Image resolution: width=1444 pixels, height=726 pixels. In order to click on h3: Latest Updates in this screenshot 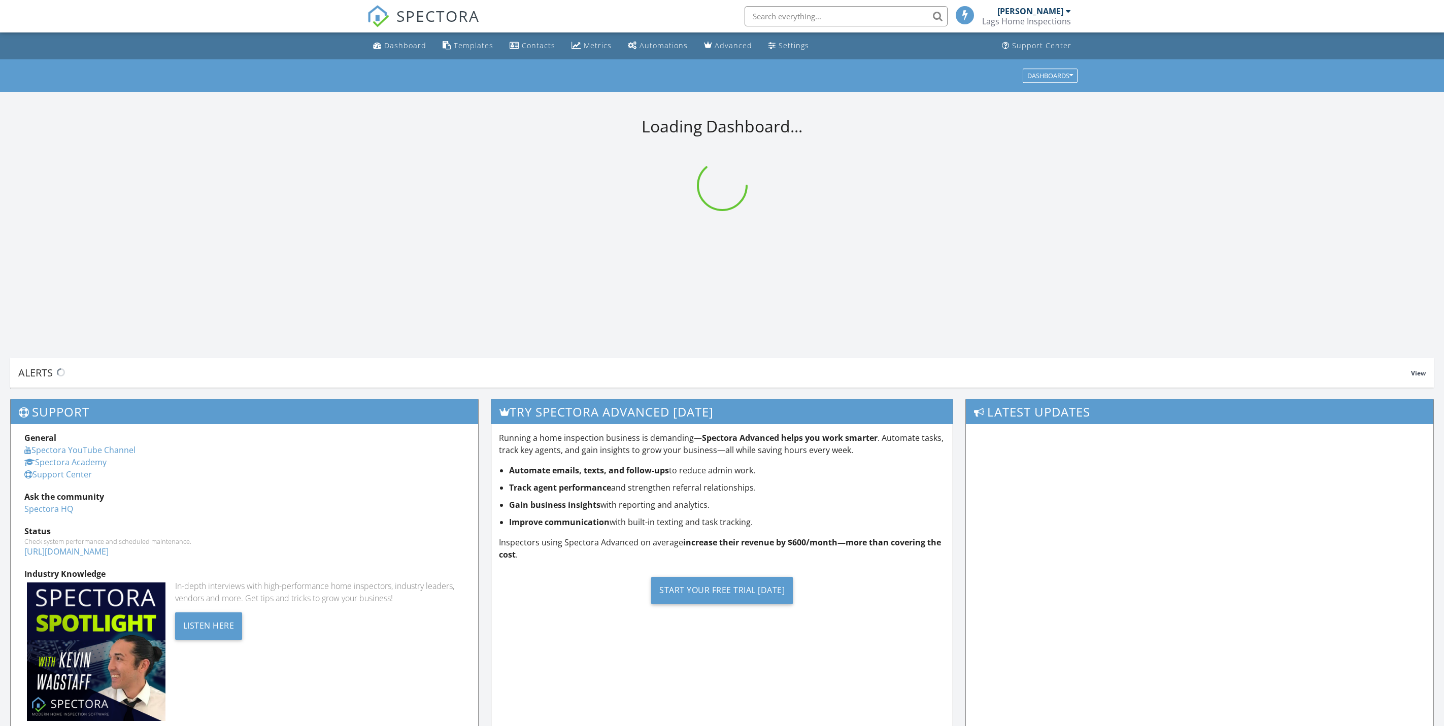, I will do `click(1200, 412)`.